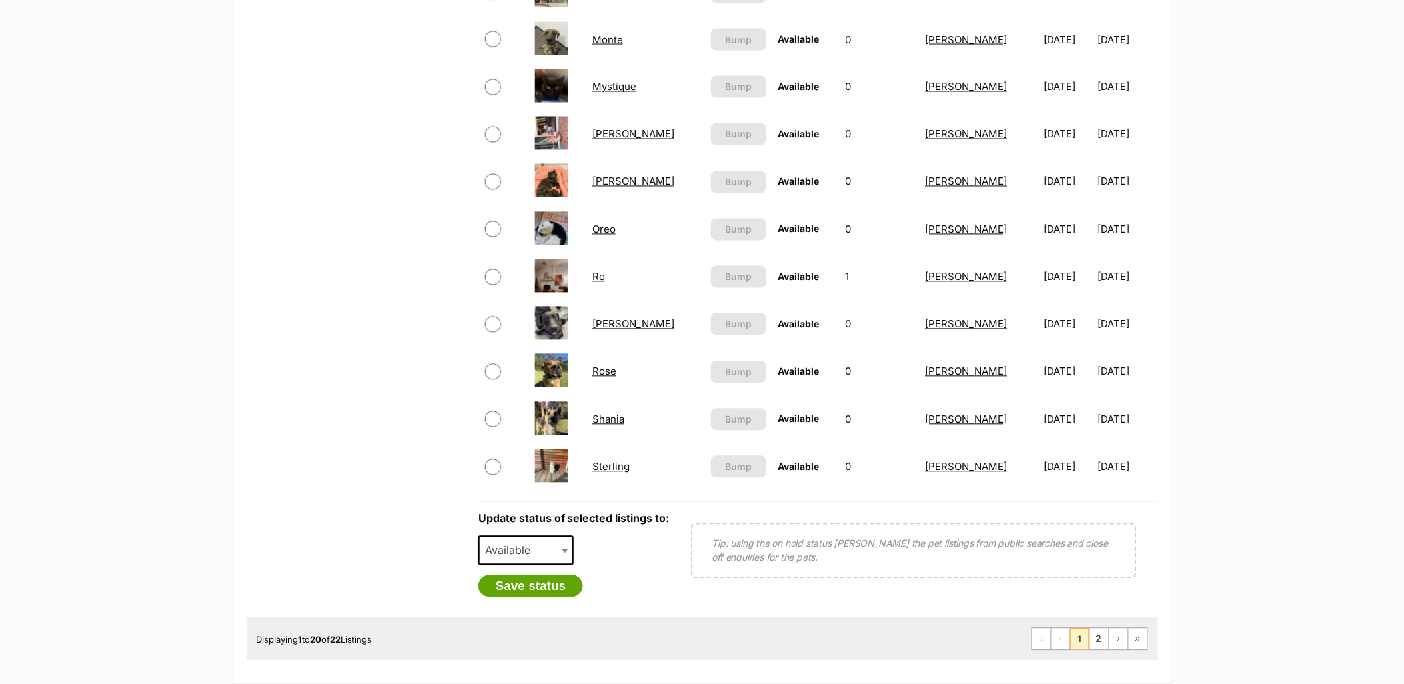  Describe the element at coordinates (574, 519) in the screenshot. I see `label: Update status of selected listings to:` at that location.